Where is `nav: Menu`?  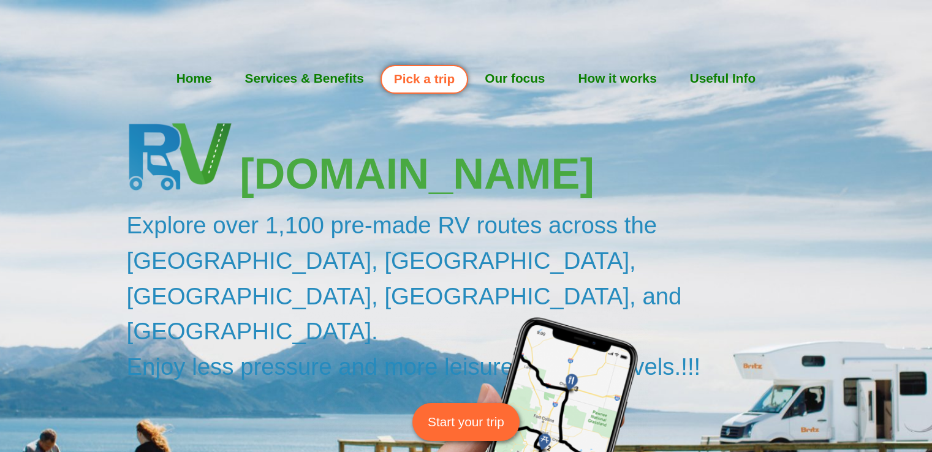
nav: Menu is located at coordinates (466, 78).